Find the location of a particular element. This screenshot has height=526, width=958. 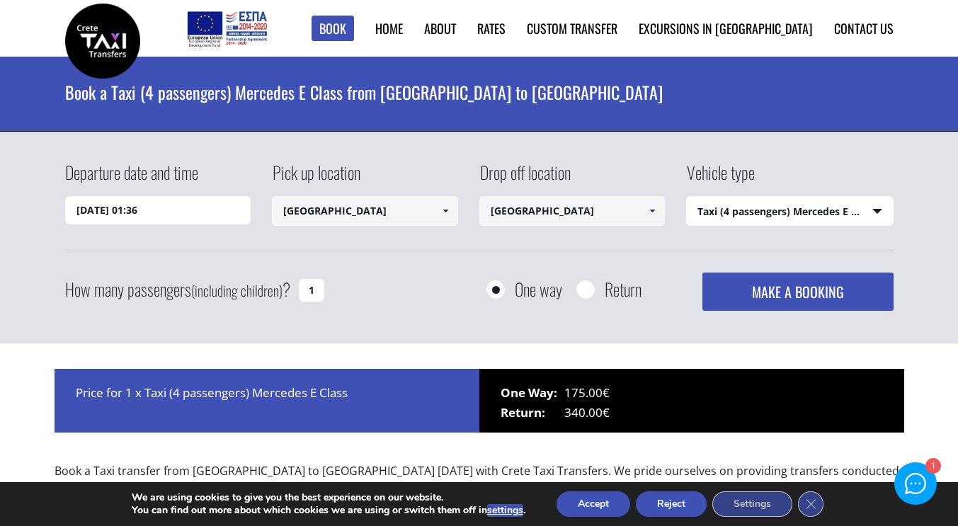

p: You can find out more about which cookies we are using or switch them off in . is located at coordinates (329, 511).